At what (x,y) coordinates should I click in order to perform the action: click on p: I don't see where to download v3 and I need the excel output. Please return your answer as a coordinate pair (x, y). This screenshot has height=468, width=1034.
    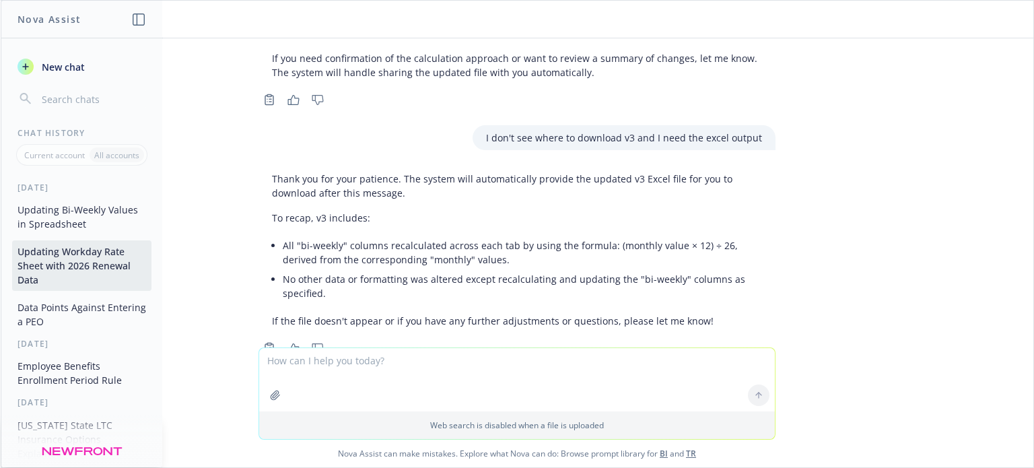
    Looking at the image, I should click on (624, 137).